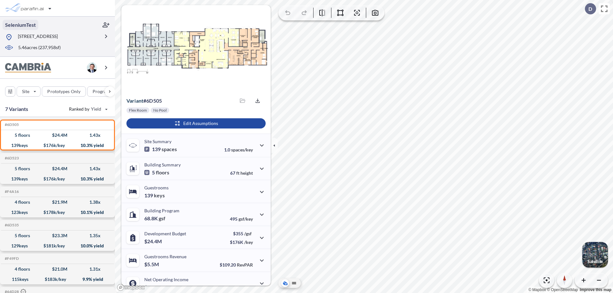  Describe the element at coordinates (241, 234) in the screenshot. I see `p: $355` at that location.